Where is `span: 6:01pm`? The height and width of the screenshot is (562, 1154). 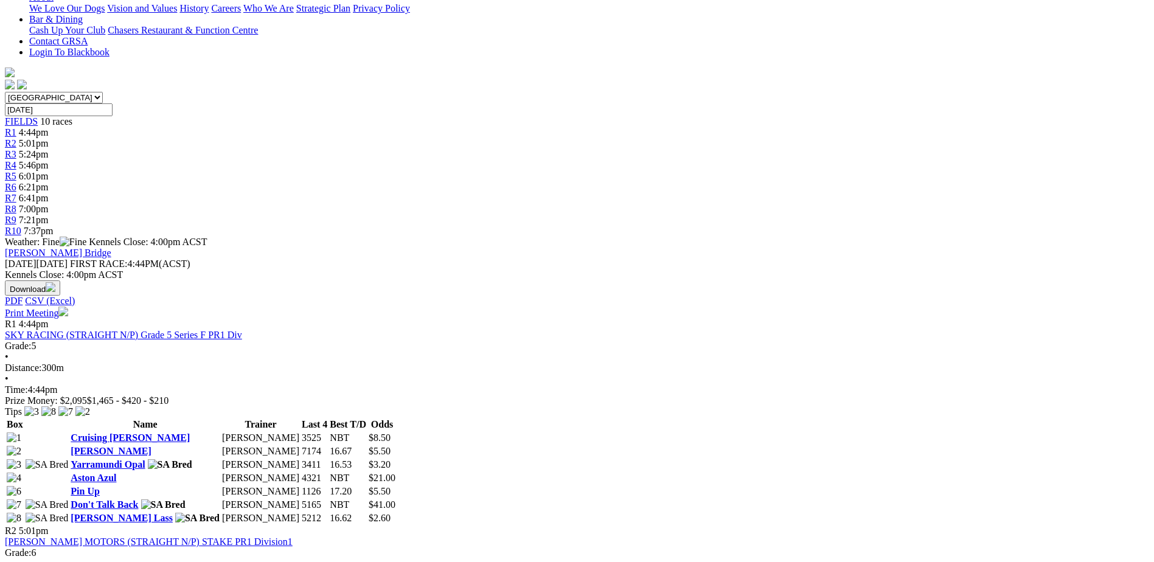
span: 6:01pm is located at coordinates (33, 176).